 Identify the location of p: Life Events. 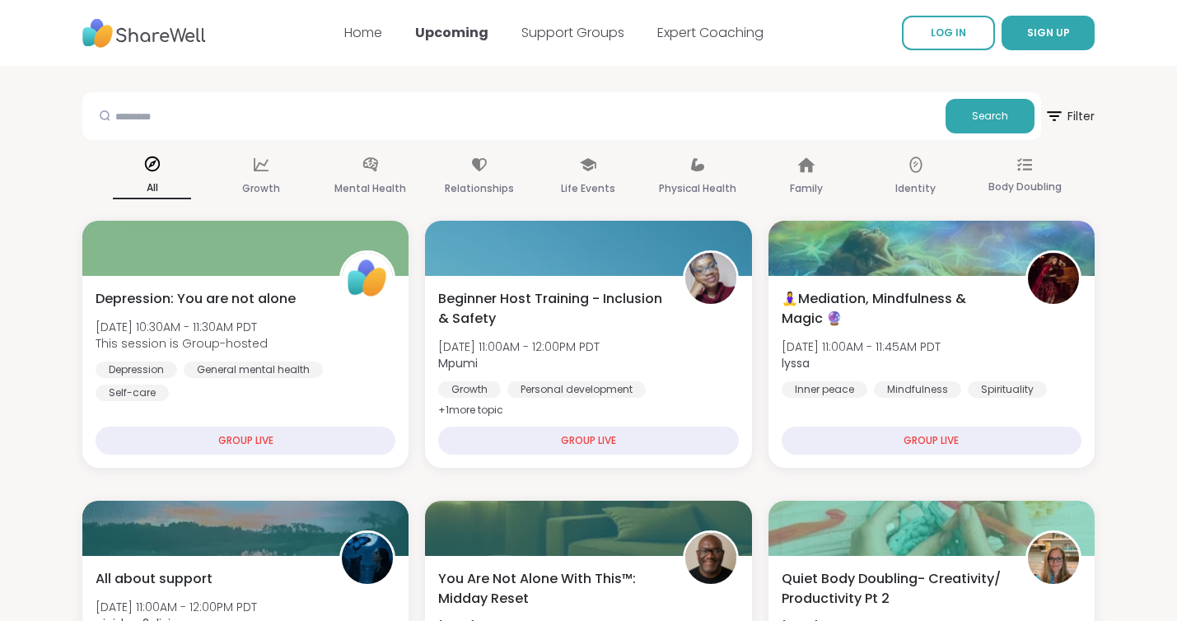
(588, 189).